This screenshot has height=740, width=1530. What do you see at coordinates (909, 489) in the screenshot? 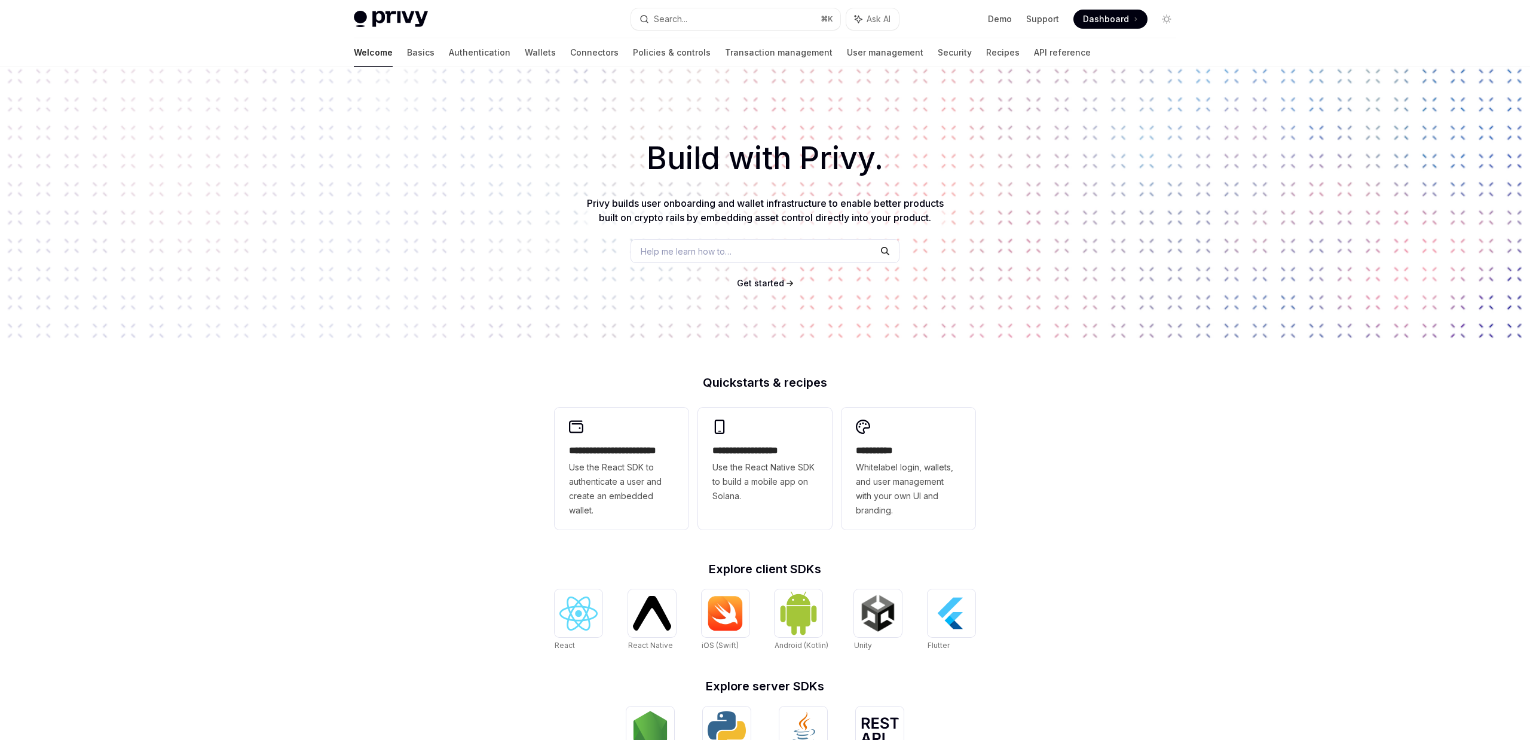
I see `span: Whitelabel login, wallets, and user management with your own UI and branding.` at bounding box center [909, 489].